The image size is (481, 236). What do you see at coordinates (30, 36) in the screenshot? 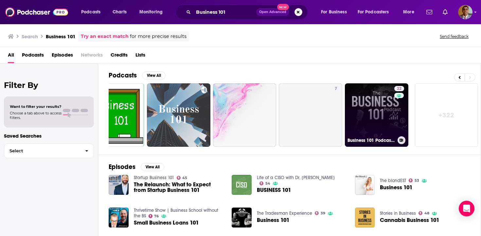
I see `h3: Search` at bounding box center [30, 36].